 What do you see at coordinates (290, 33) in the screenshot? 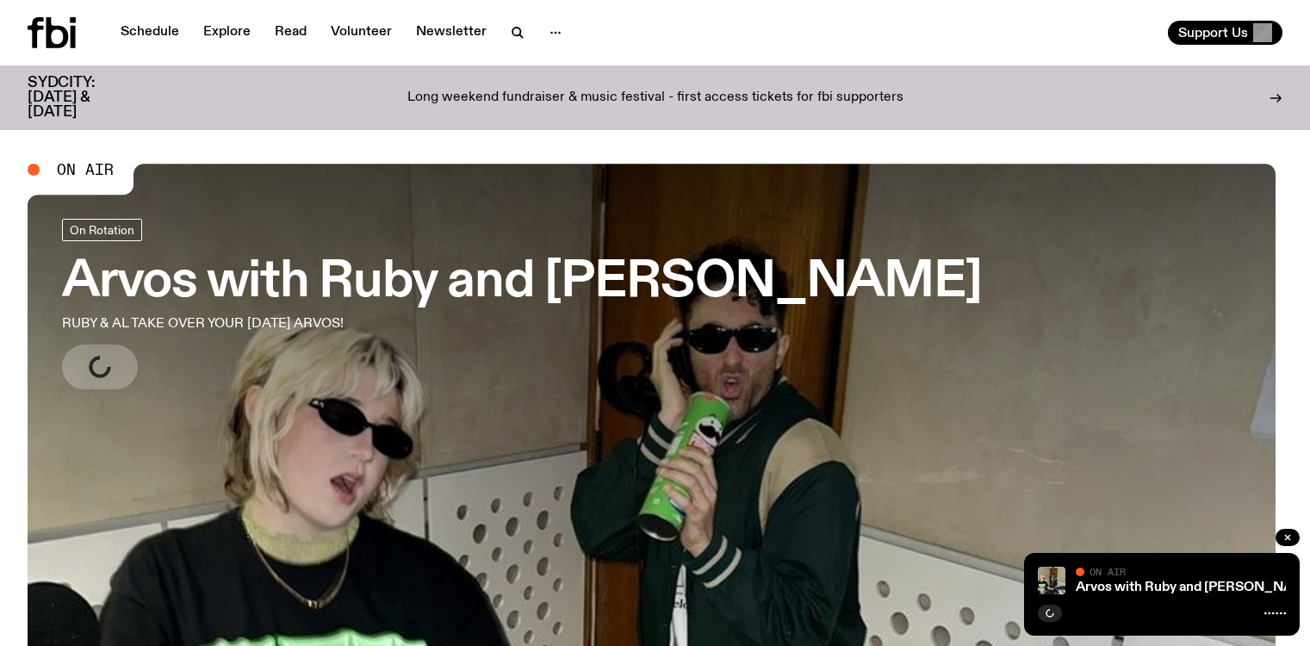
I see `a: Read` at bounding box center [290, 33].